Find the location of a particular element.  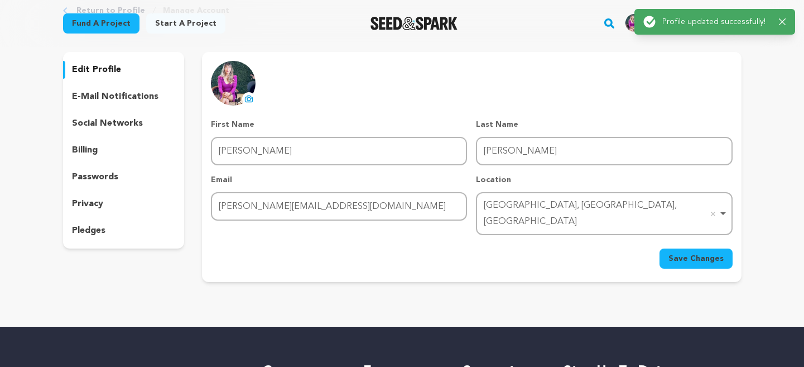

p: Profile updated successfully! is located at coordinates (716, 22).